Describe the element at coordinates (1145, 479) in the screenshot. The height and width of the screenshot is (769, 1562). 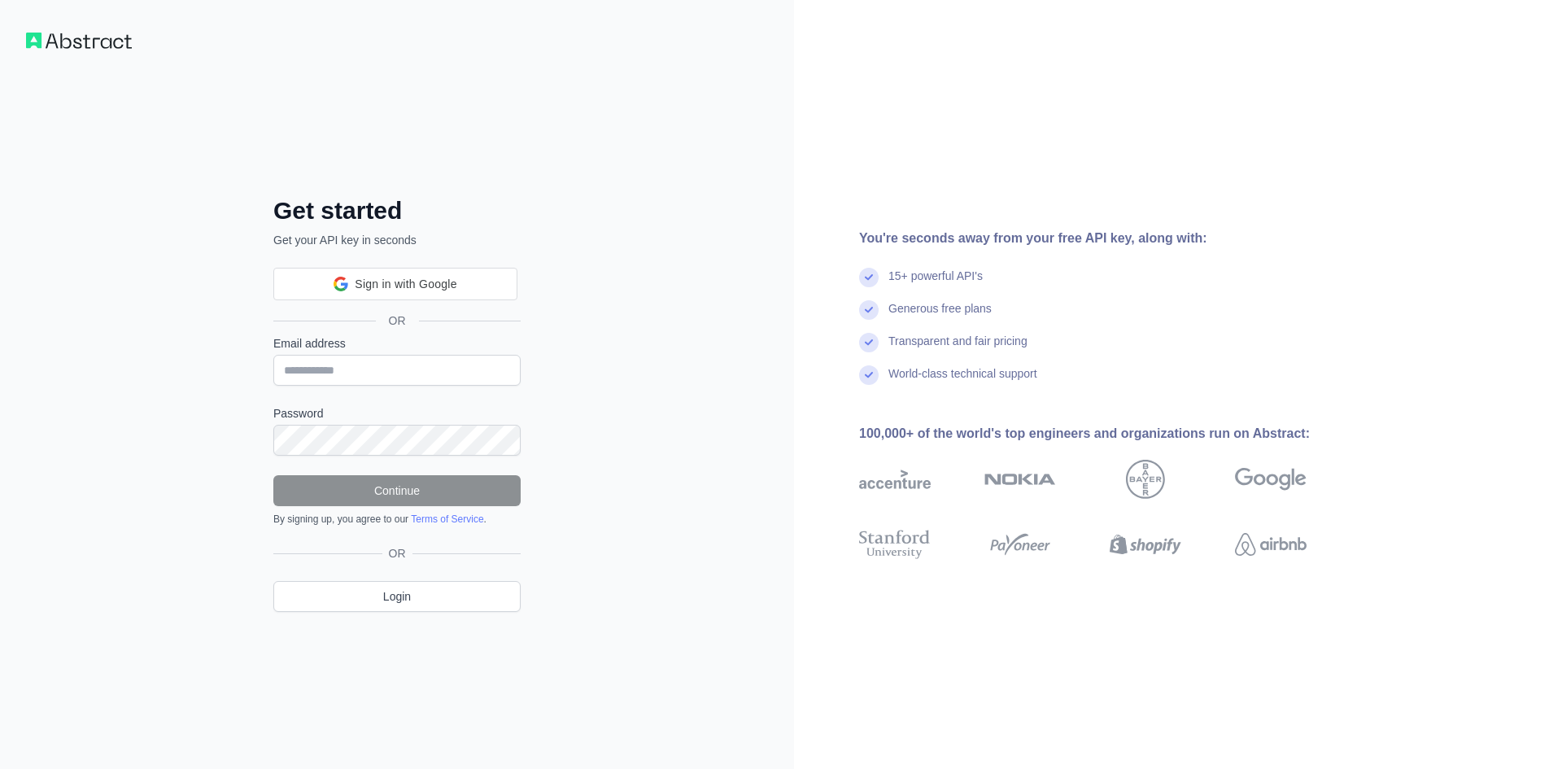
I see `img: bayer` at that location.